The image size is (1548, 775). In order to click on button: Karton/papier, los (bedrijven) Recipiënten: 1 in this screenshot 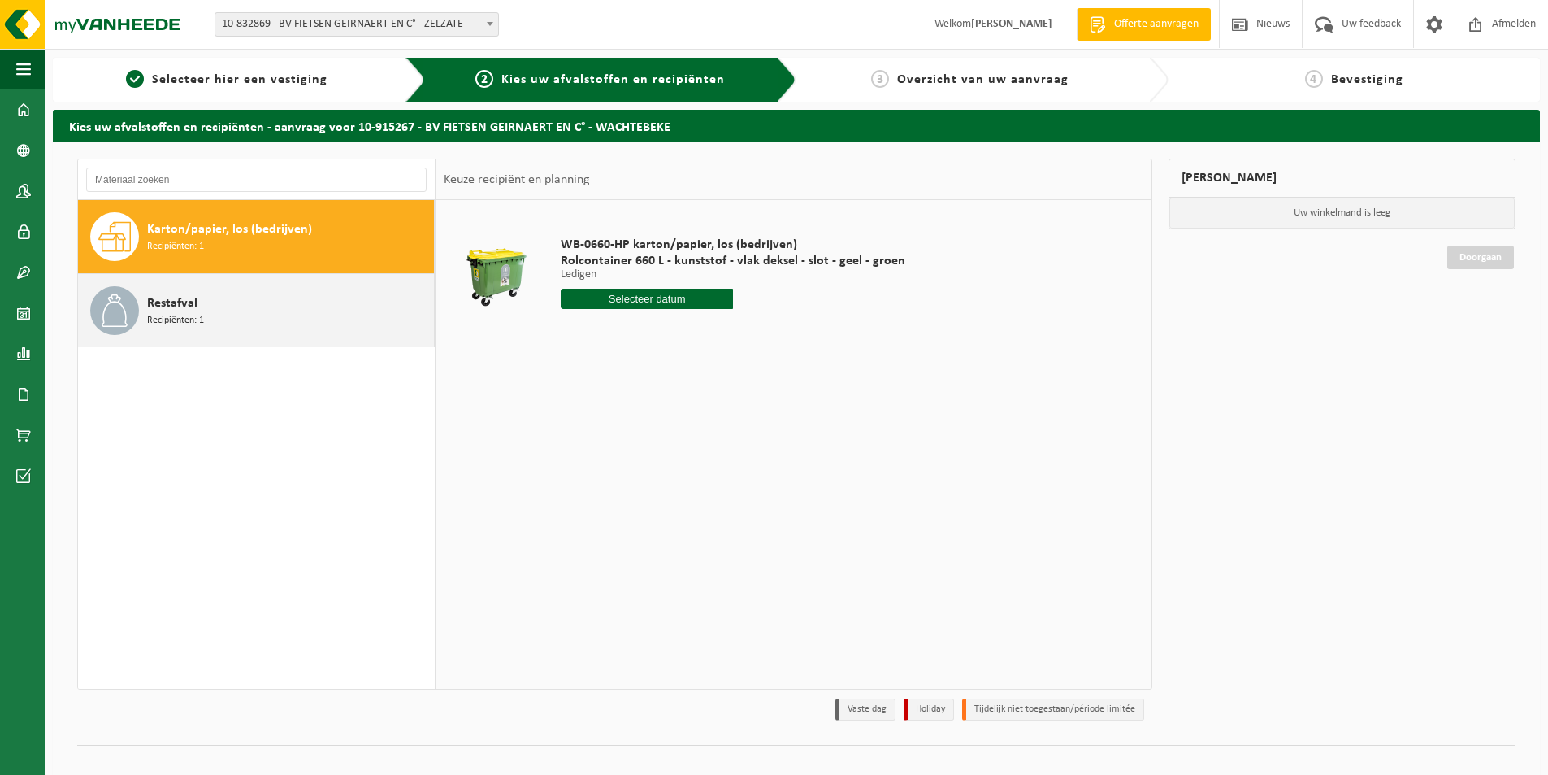, I will do `click(256, 237)`.